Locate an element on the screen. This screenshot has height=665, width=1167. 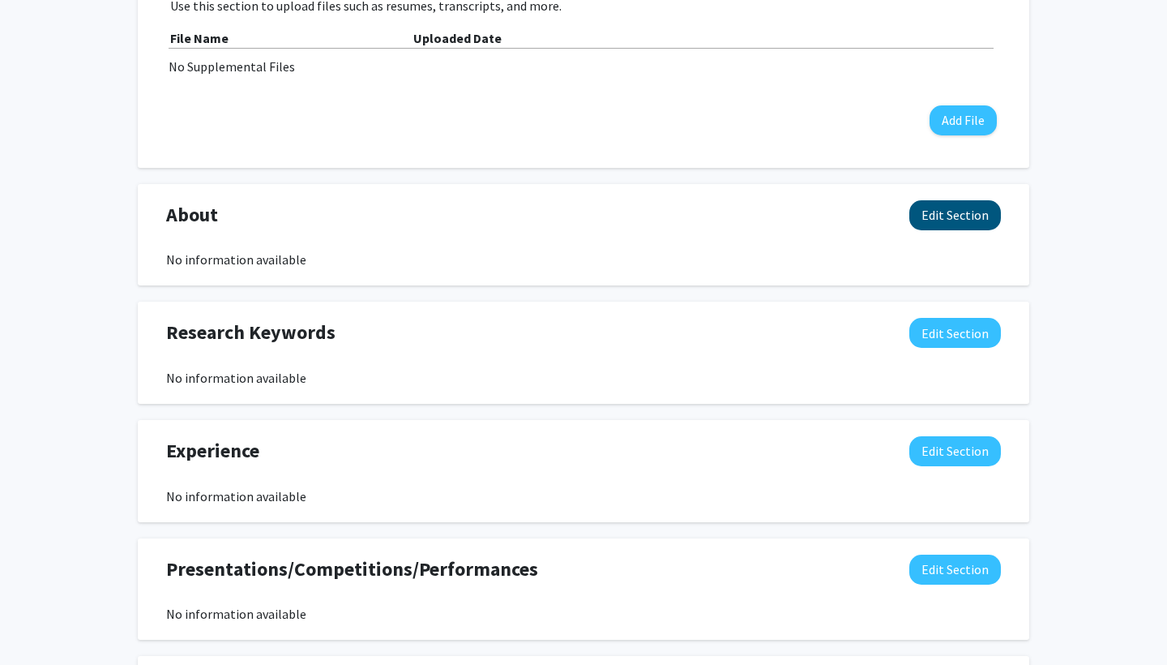
b: File Name is located at coordinates (199, 38).